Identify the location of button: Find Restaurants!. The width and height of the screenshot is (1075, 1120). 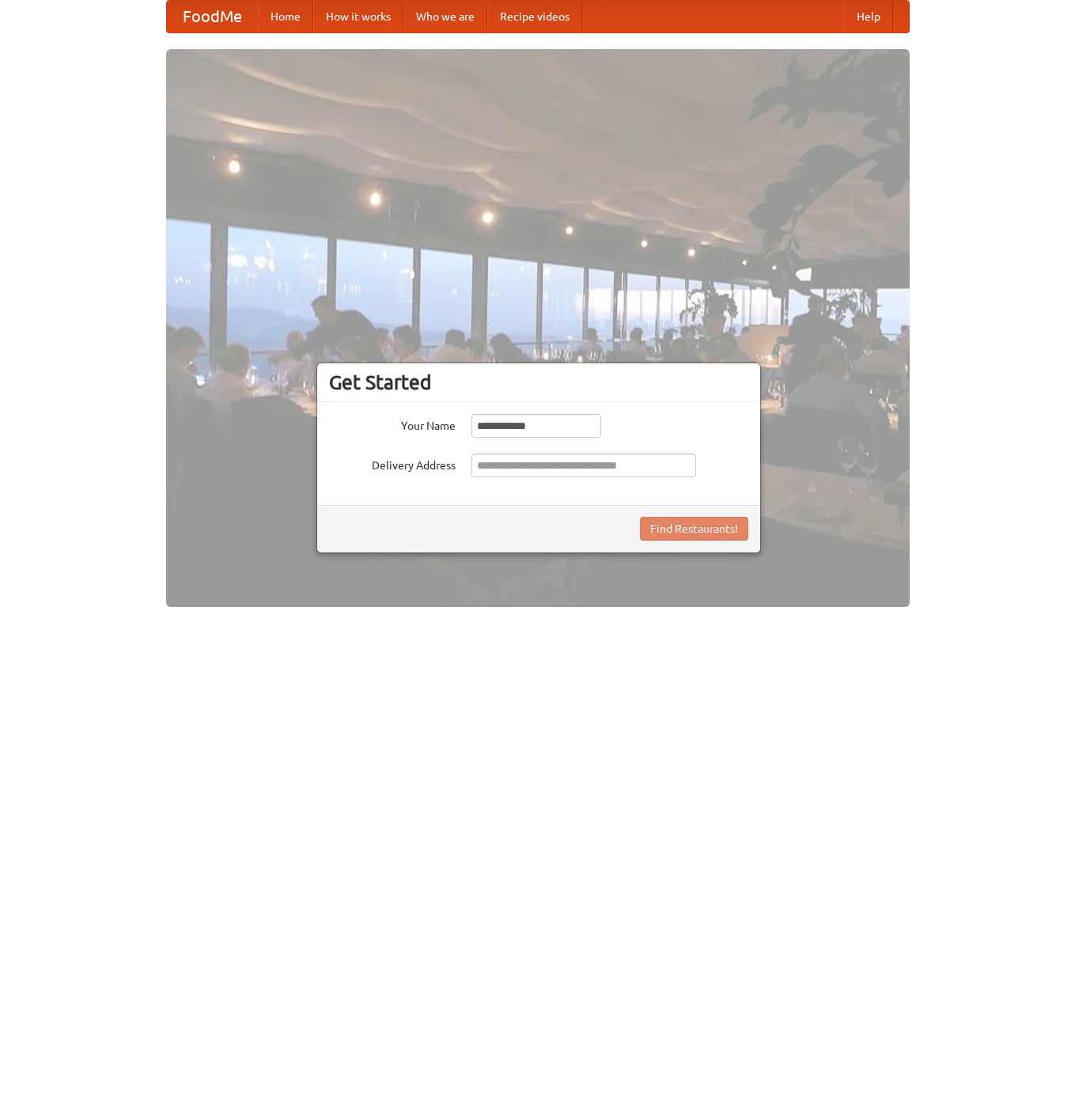
(694, 529).